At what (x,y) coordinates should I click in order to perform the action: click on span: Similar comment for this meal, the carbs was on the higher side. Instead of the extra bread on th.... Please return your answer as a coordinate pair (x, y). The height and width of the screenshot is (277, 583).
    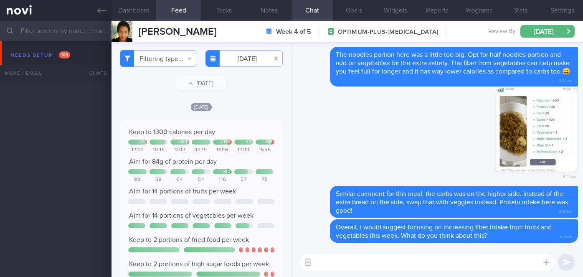
    Looking at the image, I should click on (452, 202).